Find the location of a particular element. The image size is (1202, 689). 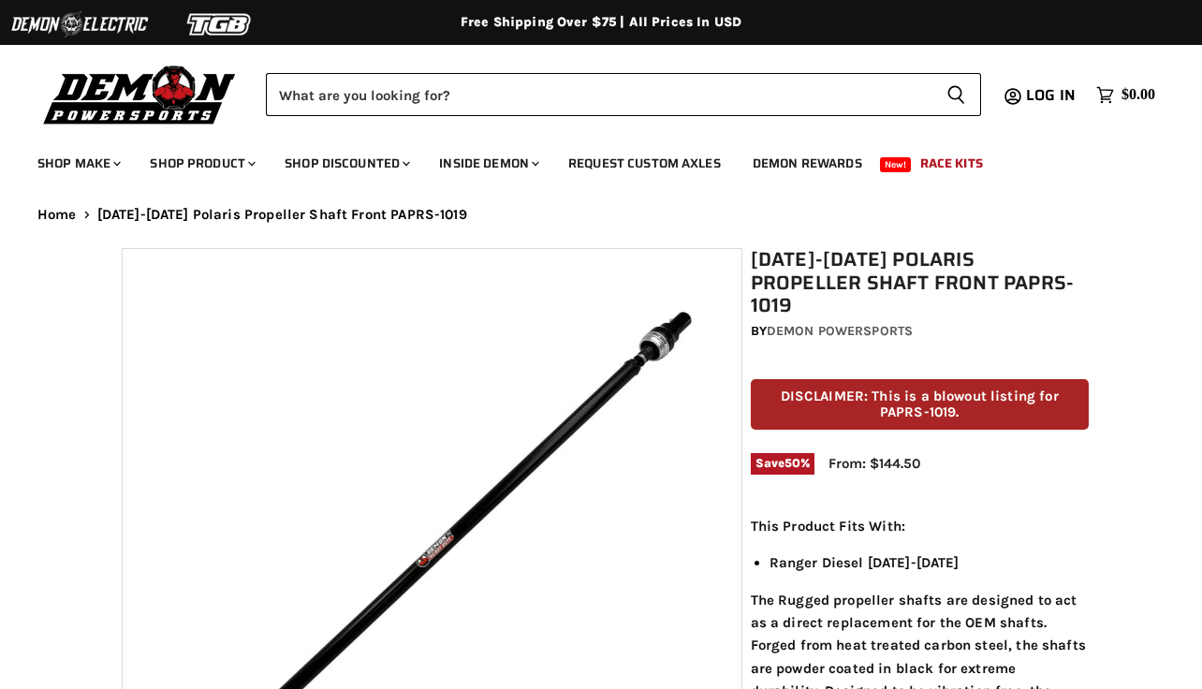

div: by is located at coordinates (919, 331).